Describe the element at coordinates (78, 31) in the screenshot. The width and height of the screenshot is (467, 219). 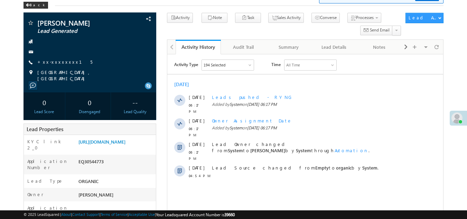
I see `span: Lead Generated` at that location.